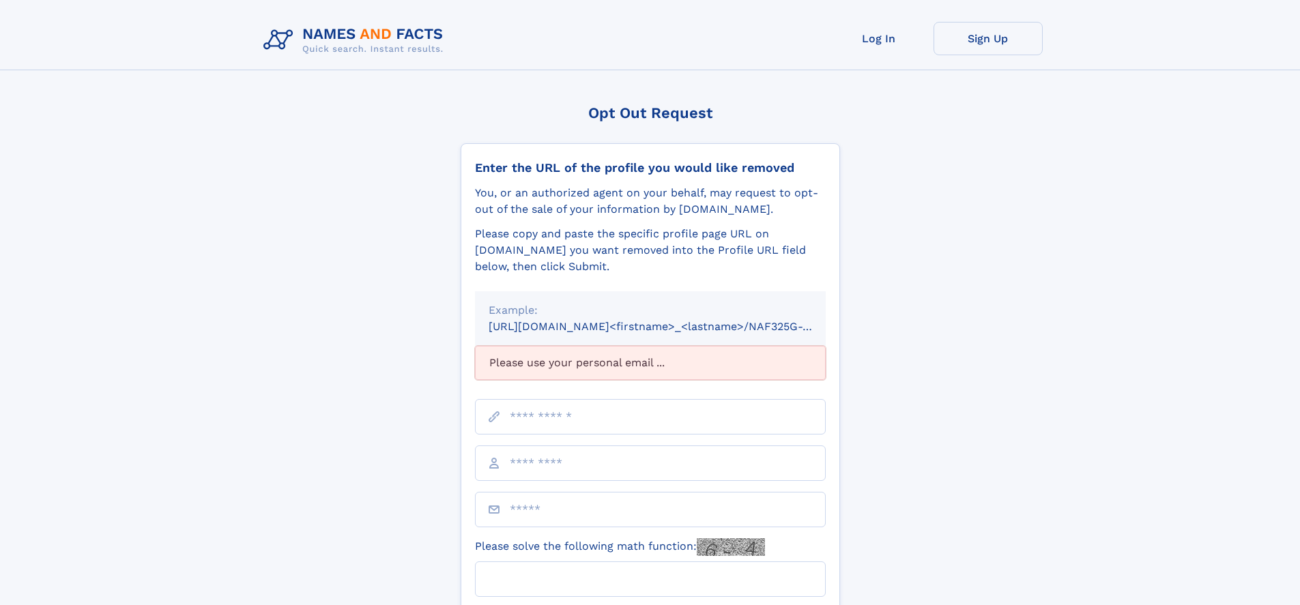 This screenshot has height=605, width=1300. What do you see at coordinates (651, 363) in the screenshot?
I see `div: Please use your personal email ...` at bounding box center [651, 363].